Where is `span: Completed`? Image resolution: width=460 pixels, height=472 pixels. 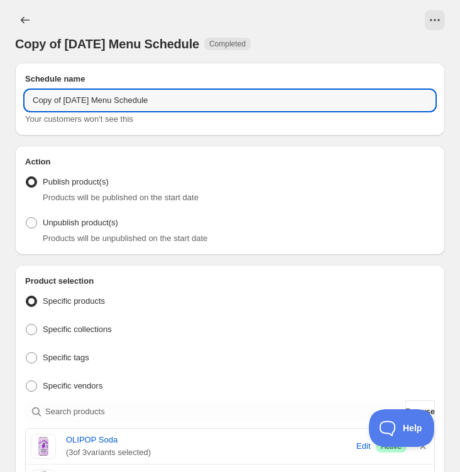
span: Completed is located at coordinates (227, 44).